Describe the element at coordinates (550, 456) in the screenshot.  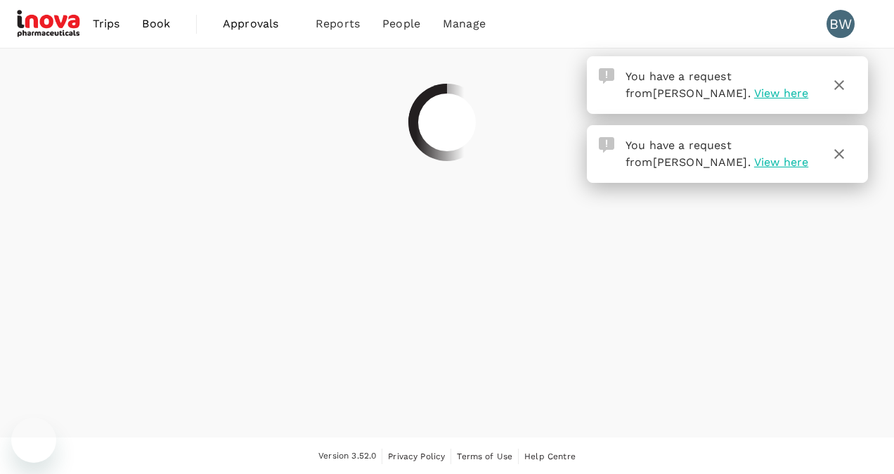
I see `span: Help Centre` at that location.